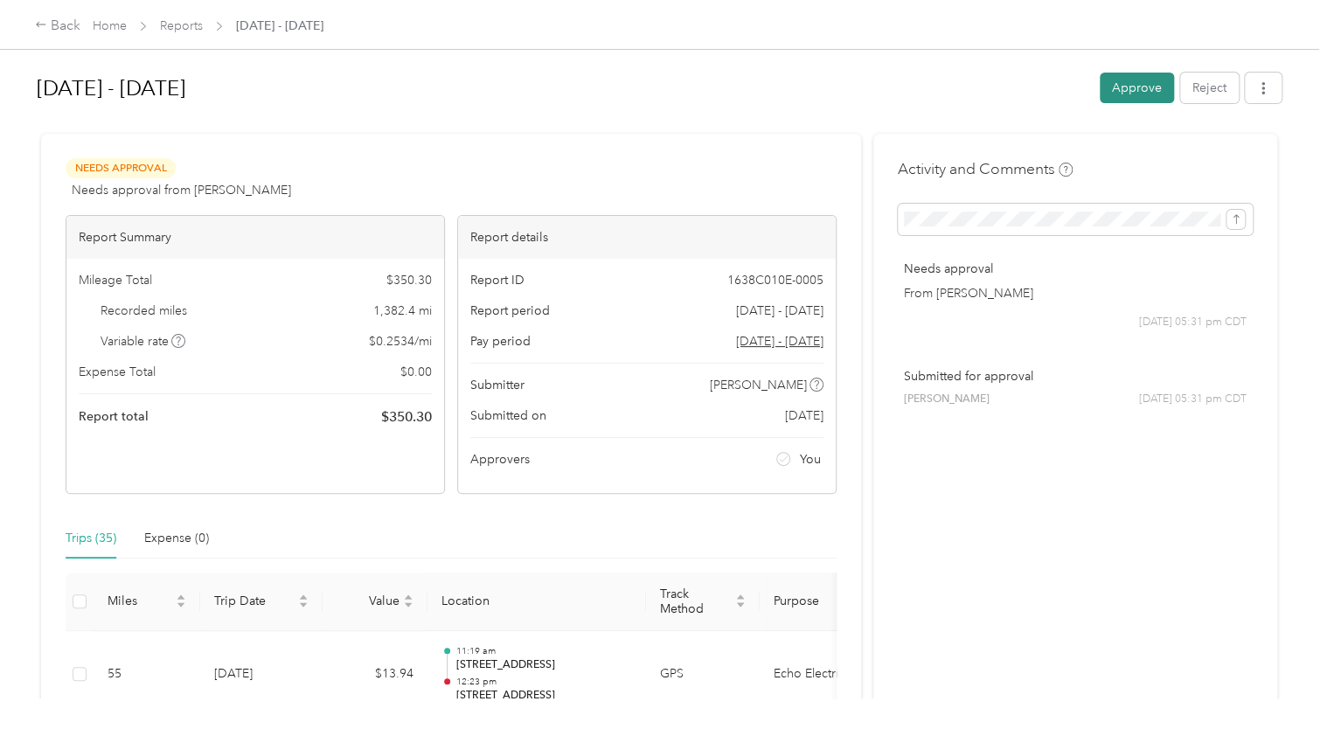 The width and height of the screenshot is (1327, 729). Describe the element at coordinates (647, 237) in the screenshot. I see `div: Report details` at that location.